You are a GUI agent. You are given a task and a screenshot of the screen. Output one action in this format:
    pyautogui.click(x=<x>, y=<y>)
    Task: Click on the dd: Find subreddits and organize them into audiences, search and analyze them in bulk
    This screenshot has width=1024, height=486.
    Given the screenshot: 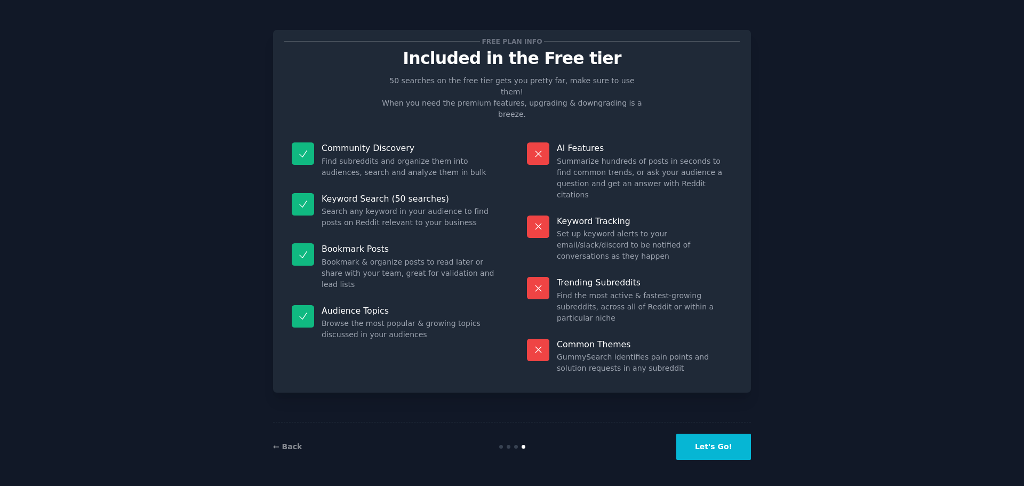 What is the action you would take?
    pyautogui.click(x=409, y=167)
    